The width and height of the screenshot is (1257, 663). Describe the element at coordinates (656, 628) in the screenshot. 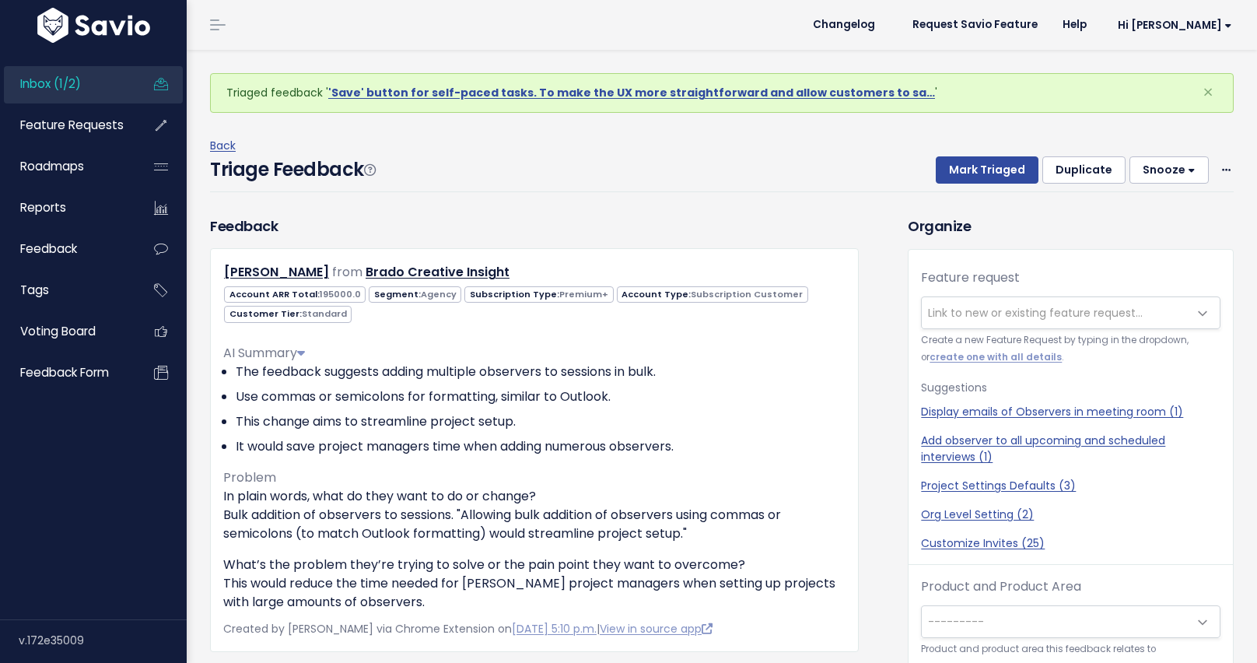

I see `a: View in source app` at that location.